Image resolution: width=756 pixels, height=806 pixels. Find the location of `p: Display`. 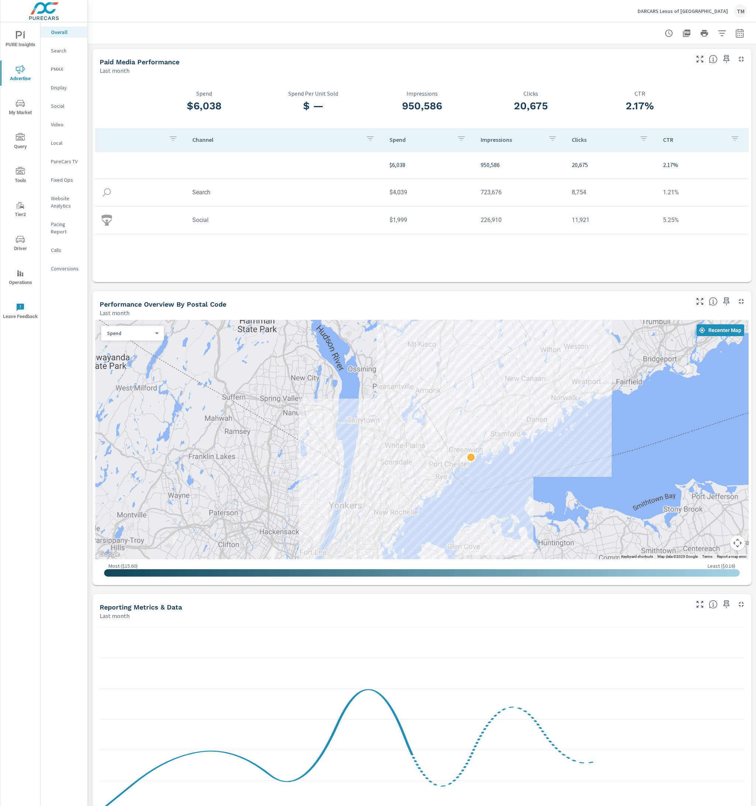

p: Display is located at coordinates (66, 88).